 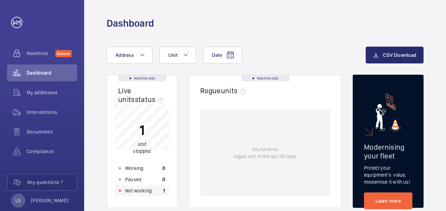 I want to click on span: Unit, so click(x=173, y=55).